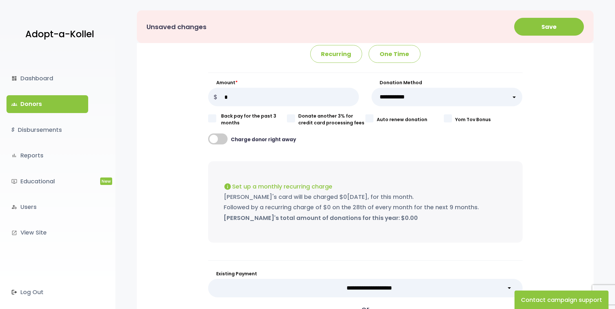 The height and width of the screenshot is (309, 615). Describe the element at coordinates (489, 120) in the screenshot. I see `label: Yom Tov Bonus` at that location.